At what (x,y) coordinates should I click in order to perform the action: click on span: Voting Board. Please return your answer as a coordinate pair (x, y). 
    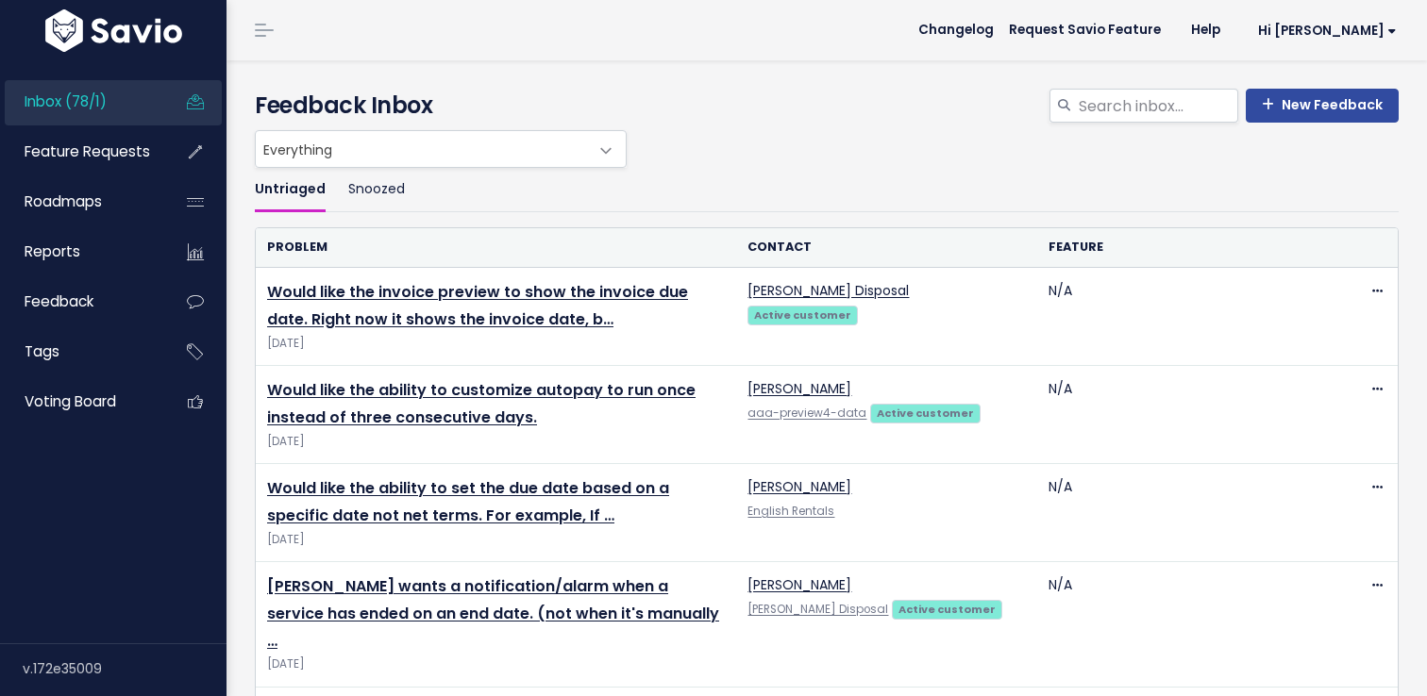
    Looking at the image, I should click on (70, 401).